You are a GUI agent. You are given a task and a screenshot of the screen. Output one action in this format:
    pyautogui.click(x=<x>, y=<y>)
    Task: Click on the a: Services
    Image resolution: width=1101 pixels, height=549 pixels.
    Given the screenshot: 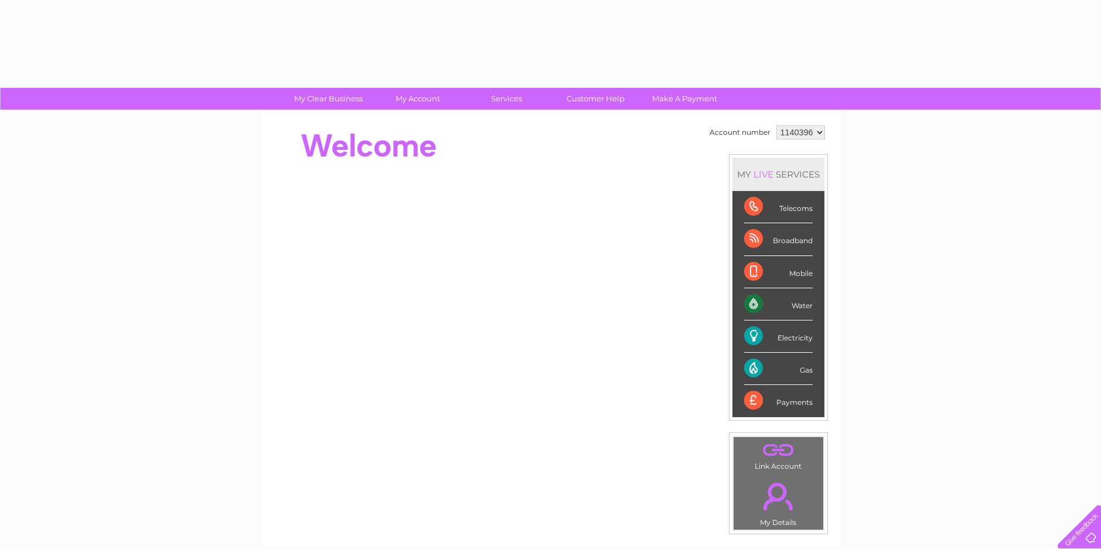 What is the action you would take?
    pyautogui.click(x=506, y=98)
    